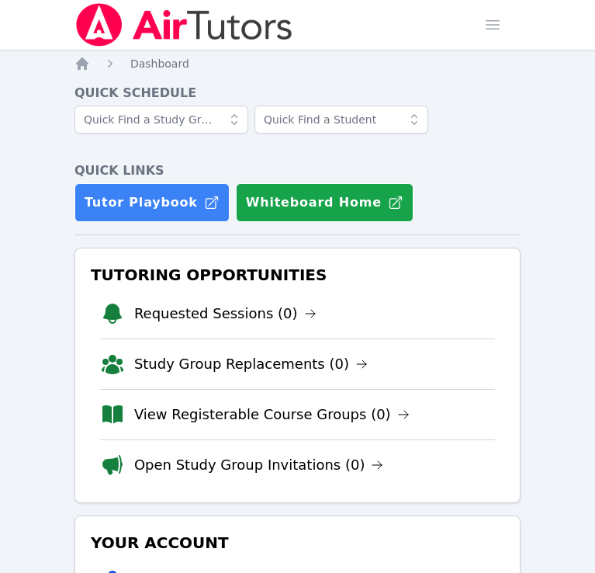 The image size is (595, 573). I want to click on img: Air Tutors, so click(184, 25).